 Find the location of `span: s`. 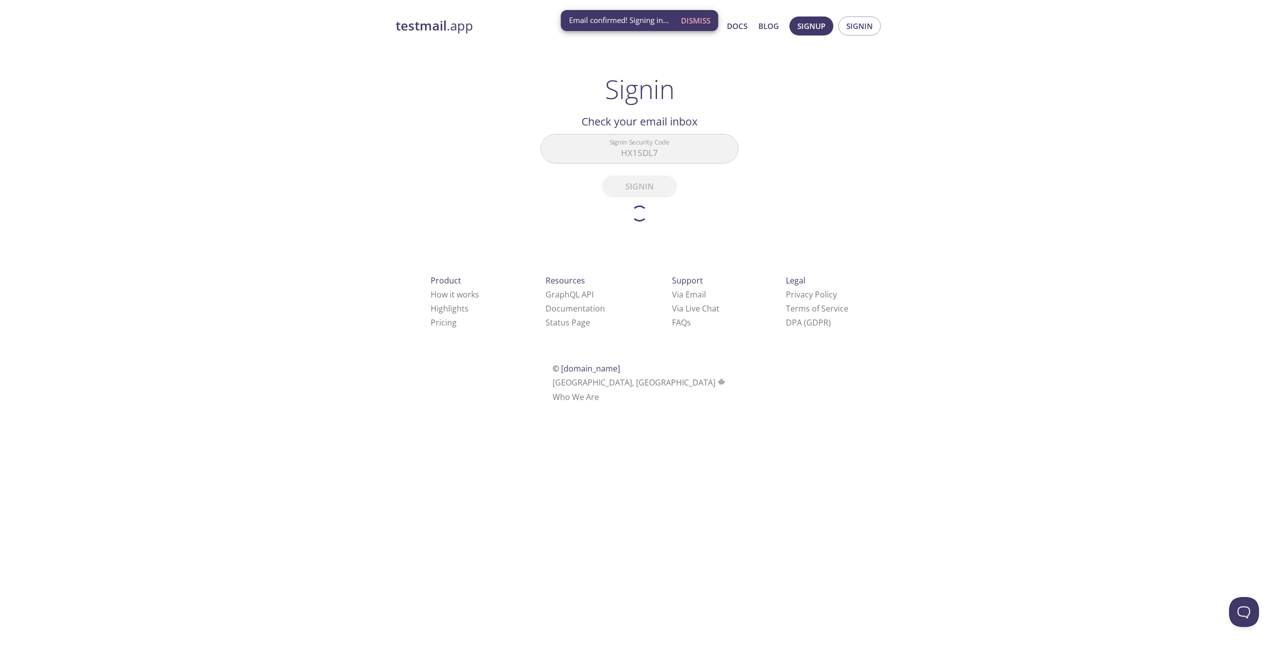

span: s is located at coordinates (689, 322).